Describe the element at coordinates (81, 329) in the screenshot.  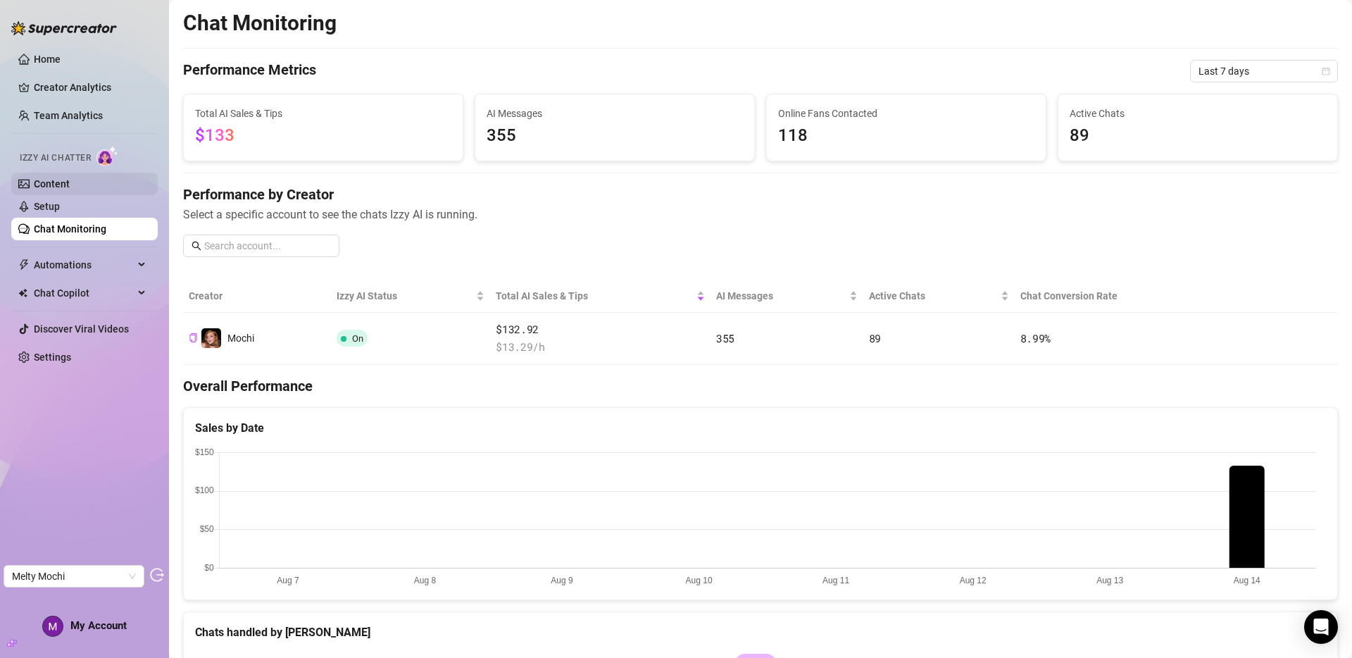
I see `a: Discover Viral Videos` at that location.